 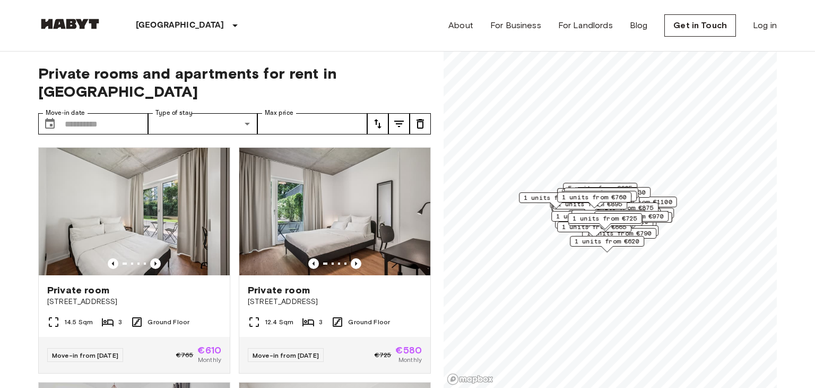 I want to click on a: Get in Touch, so click(x=700, y=25).